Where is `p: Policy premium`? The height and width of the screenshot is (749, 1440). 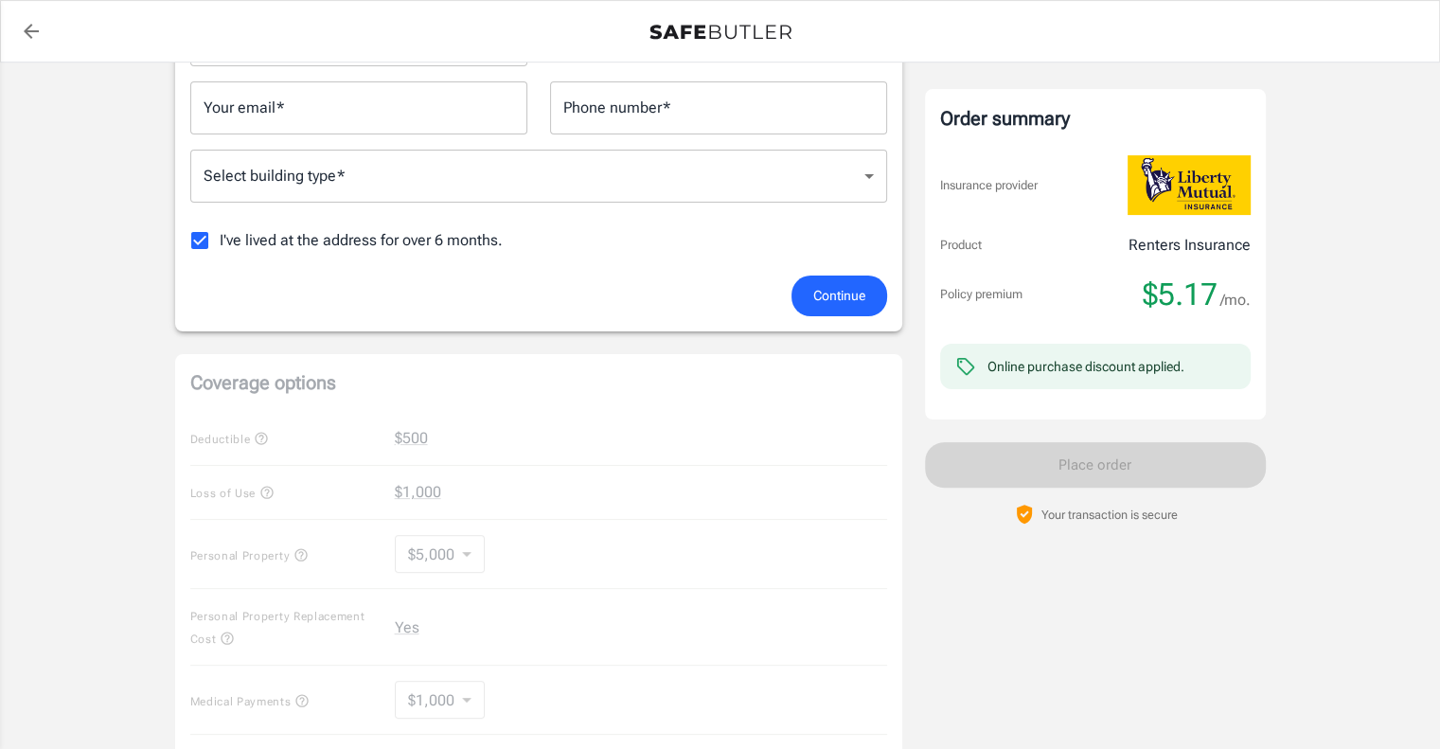 p: Policy premium is located at coordinates (981, 294).